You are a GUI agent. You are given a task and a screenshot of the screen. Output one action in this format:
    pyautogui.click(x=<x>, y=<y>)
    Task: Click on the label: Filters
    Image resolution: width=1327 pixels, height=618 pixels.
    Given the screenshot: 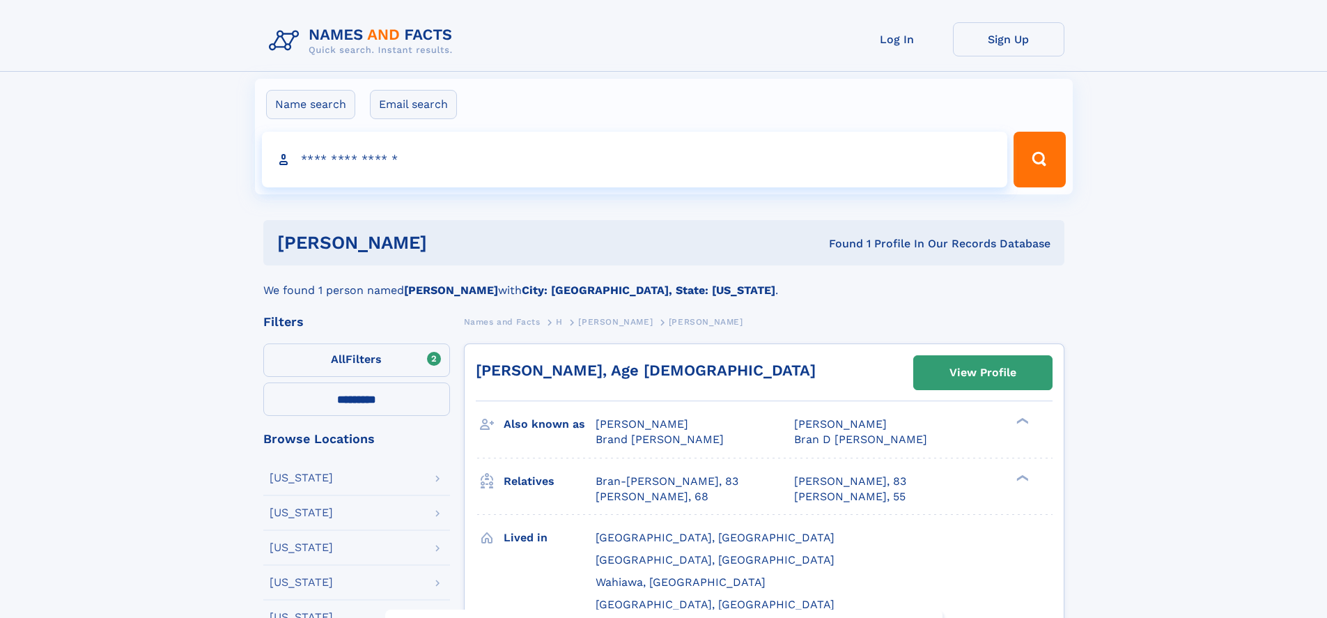 What is the action you would take?
    pyautogui.click(x=357, y=360)
    